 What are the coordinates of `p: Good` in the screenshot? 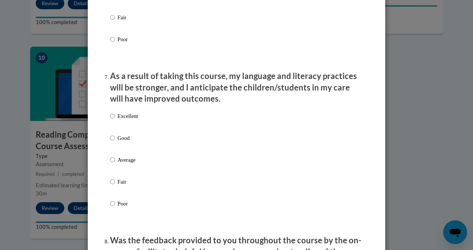 It's located at (127, 138).